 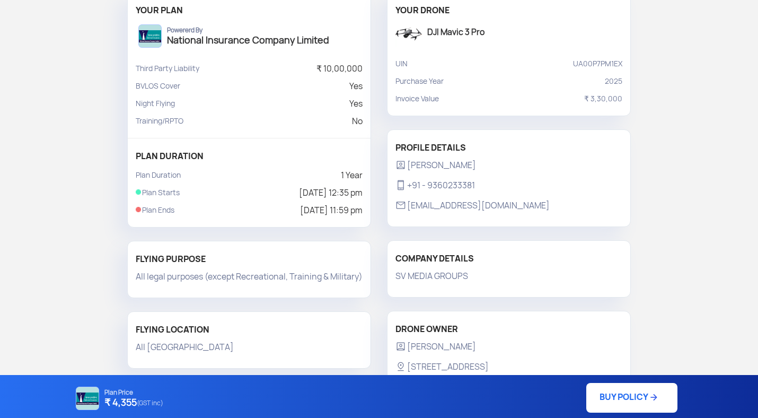 I want to click on p: No, so click(x=357, y=121).